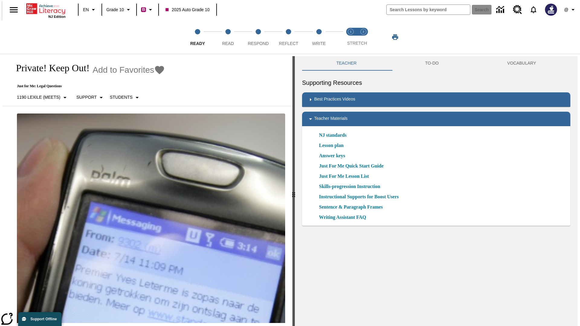  What do you see at coordinates (335, 100) in the screenshot?
I see `p: Best Practices Videos` at bounding box center [335, 100].